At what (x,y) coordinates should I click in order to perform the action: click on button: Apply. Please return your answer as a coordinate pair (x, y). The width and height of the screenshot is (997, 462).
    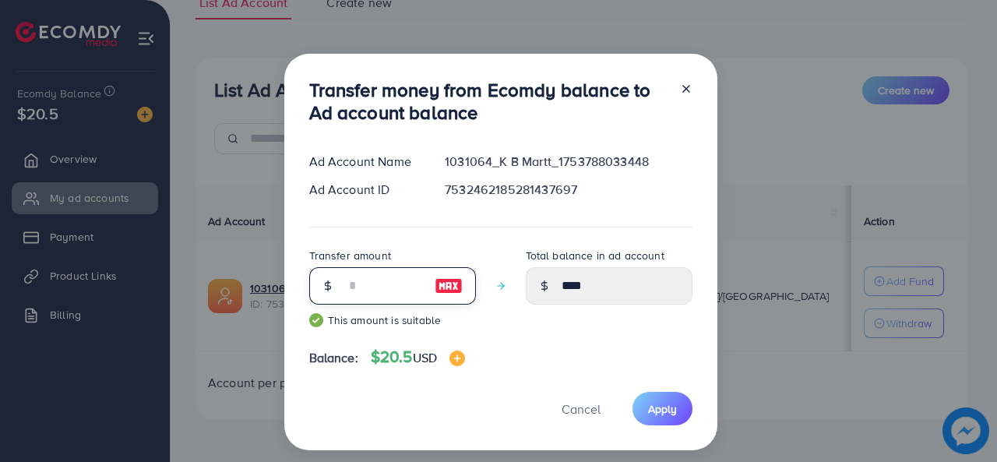
    Looking at the image, I should click on (662, 408).